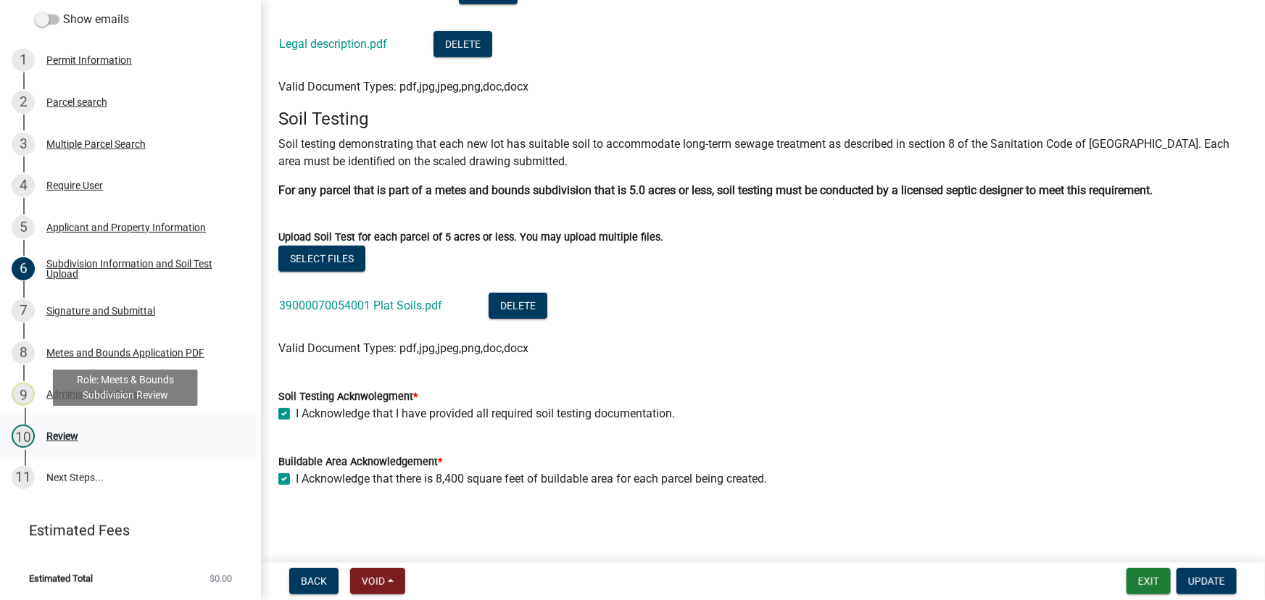 This screenshot has width=1265, height=600. What do you see at coordinates (360, 462) in the screenshot?
I see `label: Buildable Area Acknowledgement` at bounding box center [360, 462].